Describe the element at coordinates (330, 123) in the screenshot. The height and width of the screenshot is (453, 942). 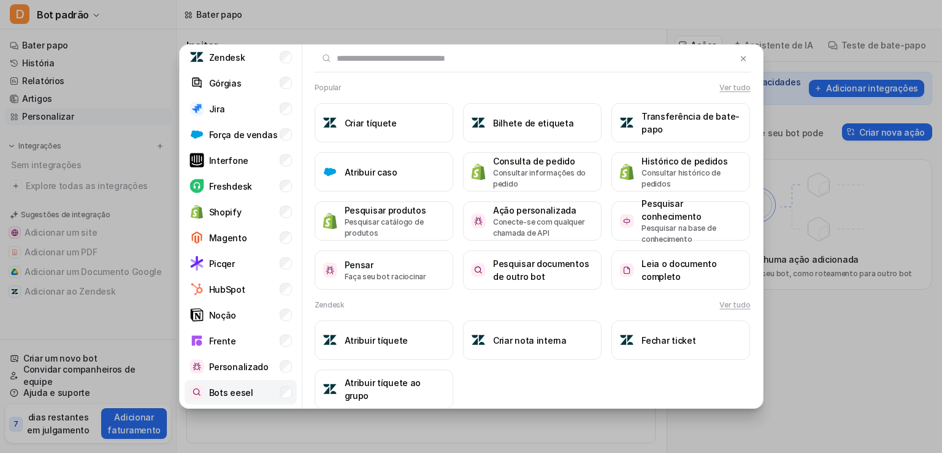
I see `img: Criar tíquete` at that location.